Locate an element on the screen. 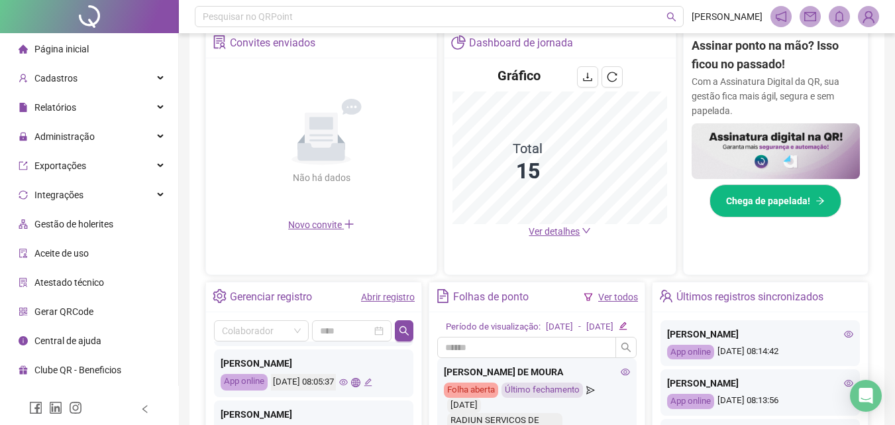  div: Dashboard de jornada is located at coordinates (521, 43).